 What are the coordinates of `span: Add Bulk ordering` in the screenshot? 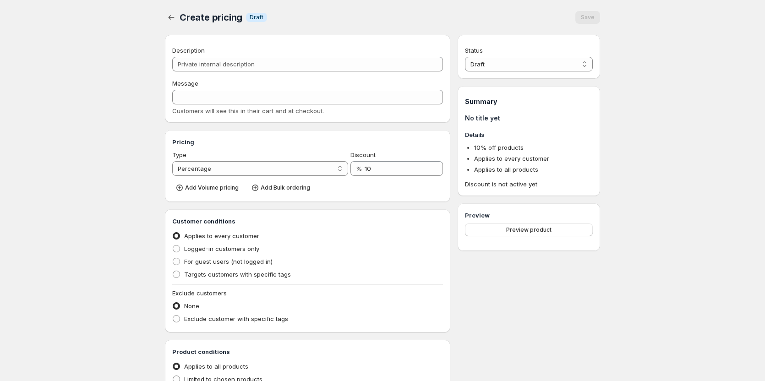 It's located at (286, 188).